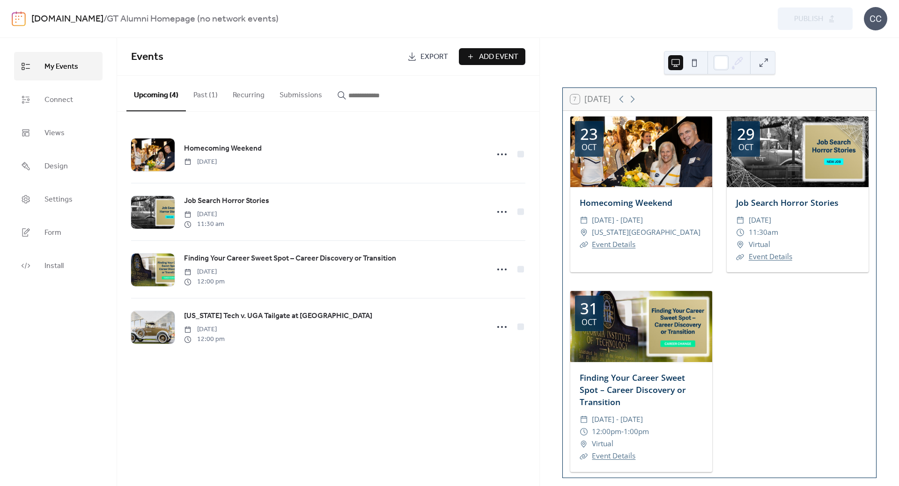 The image size is (899, 486). Describe the element at coordinates (290, 259) in the screenshot. I see `span: Finding Your Career Sweet Spot – Career Discovery or Transition` at that location.